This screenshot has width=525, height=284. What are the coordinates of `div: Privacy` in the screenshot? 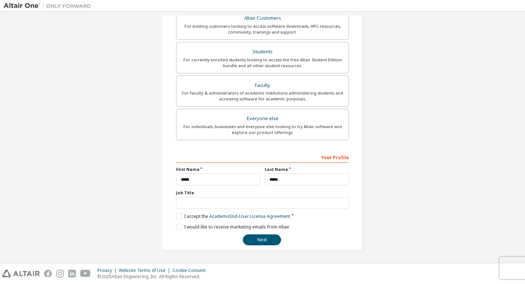 It's located at (108, 270).